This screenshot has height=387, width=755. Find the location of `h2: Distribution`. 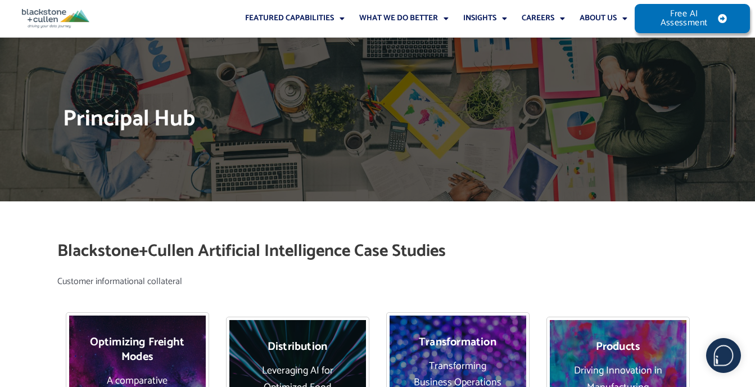

h2: Distribution is located at coordinates (297, 347).